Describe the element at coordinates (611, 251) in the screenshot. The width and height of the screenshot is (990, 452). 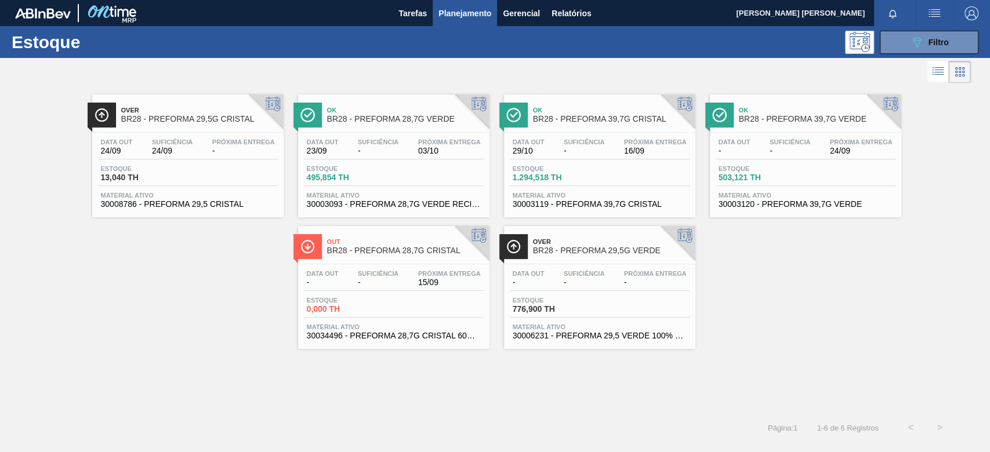
I see `span: BR28 - PREFORMA 29,5G VERDE` at that location.